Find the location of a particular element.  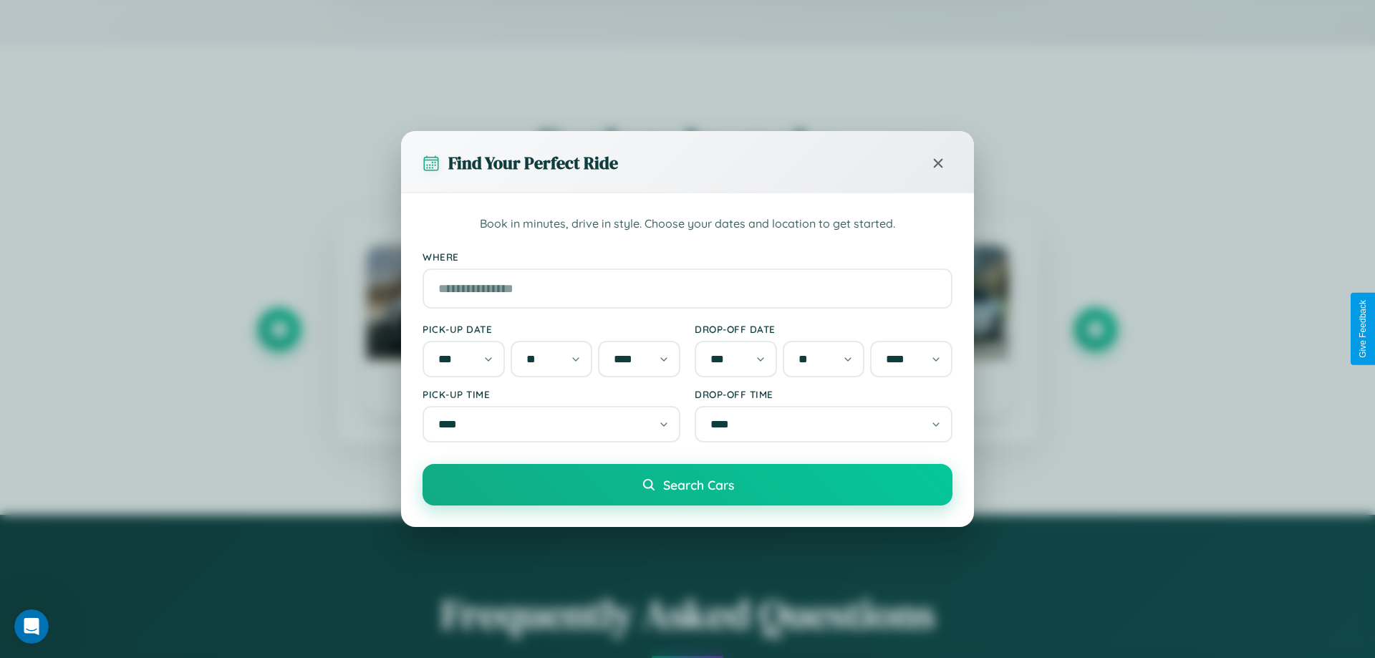

button: Search Cars is located at coordinates (687, 485).